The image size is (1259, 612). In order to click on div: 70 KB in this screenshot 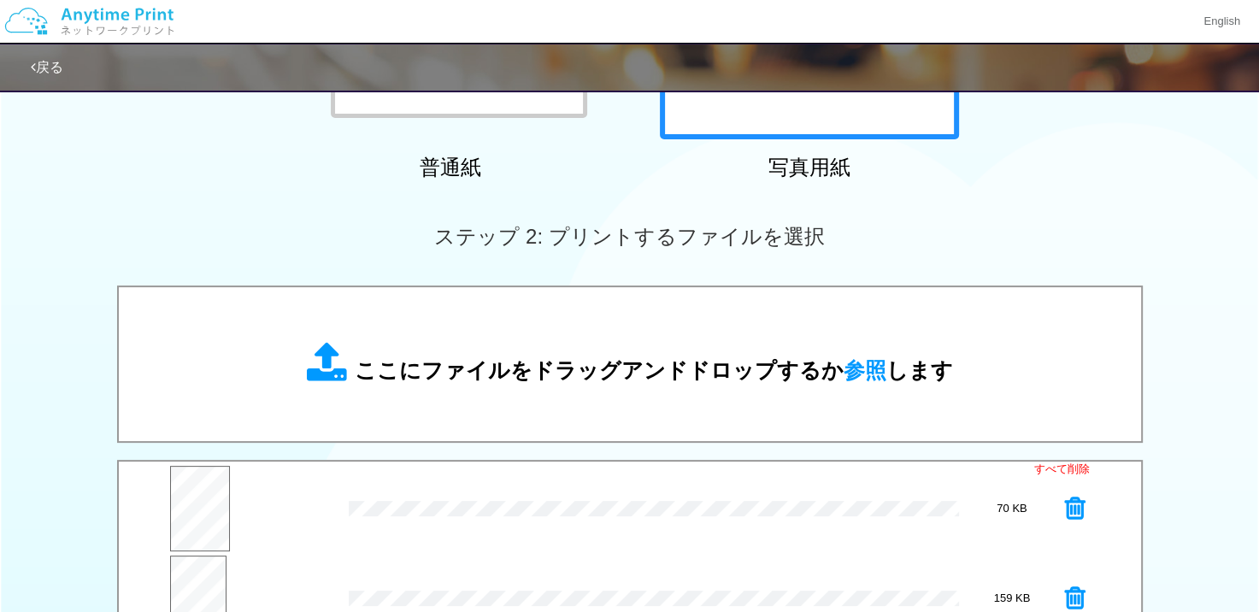, I will do `click(1012, 508)`.